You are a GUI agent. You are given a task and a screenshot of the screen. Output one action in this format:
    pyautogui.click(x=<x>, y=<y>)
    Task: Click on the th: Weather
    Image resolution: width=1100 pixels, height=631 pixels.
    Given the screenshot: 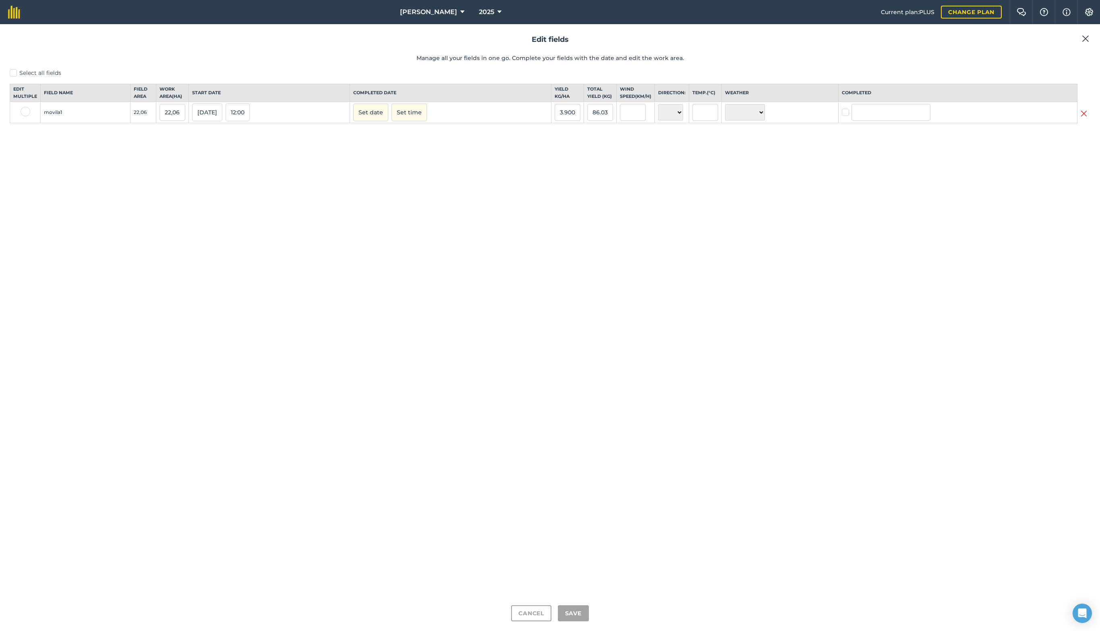 What is the action you would take?
    pyautogui.click(x=780, y=93)
    